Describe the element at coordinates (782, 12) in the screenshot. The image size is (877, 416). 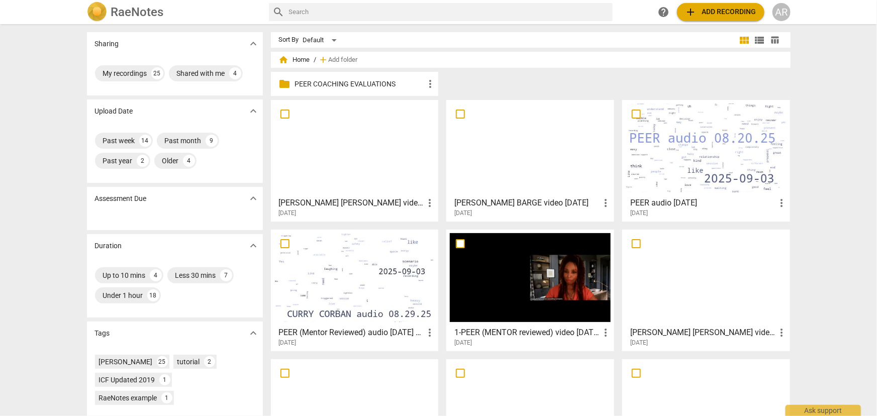
I see `button: AR` at that location.